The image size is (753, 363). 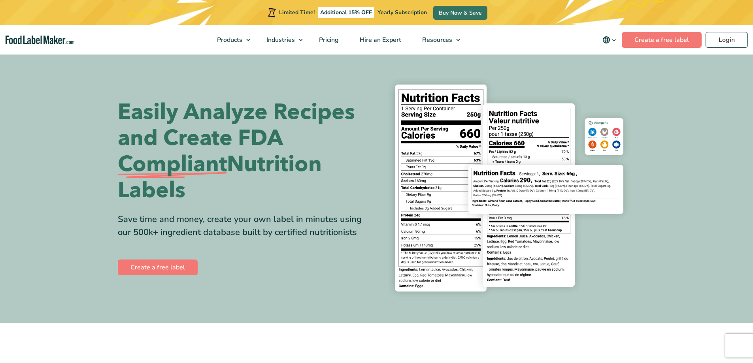 I want to click on a: Buy Now & Save, so click(x=460, y=13).